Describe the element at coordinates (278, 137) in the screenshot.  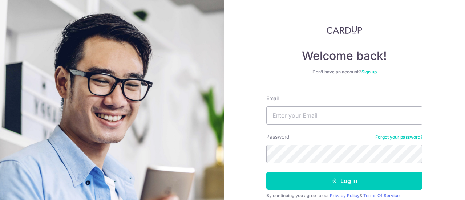
I see `label: Password` at that location.